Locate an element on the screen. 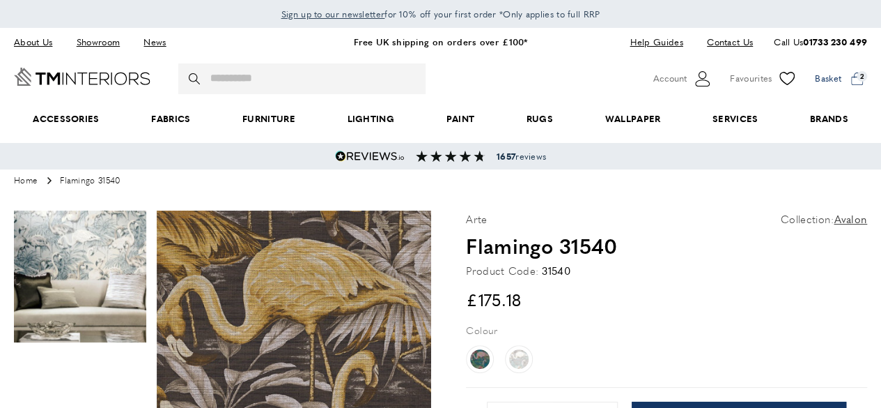  p: Collection: is located at coordinates (824, 219).